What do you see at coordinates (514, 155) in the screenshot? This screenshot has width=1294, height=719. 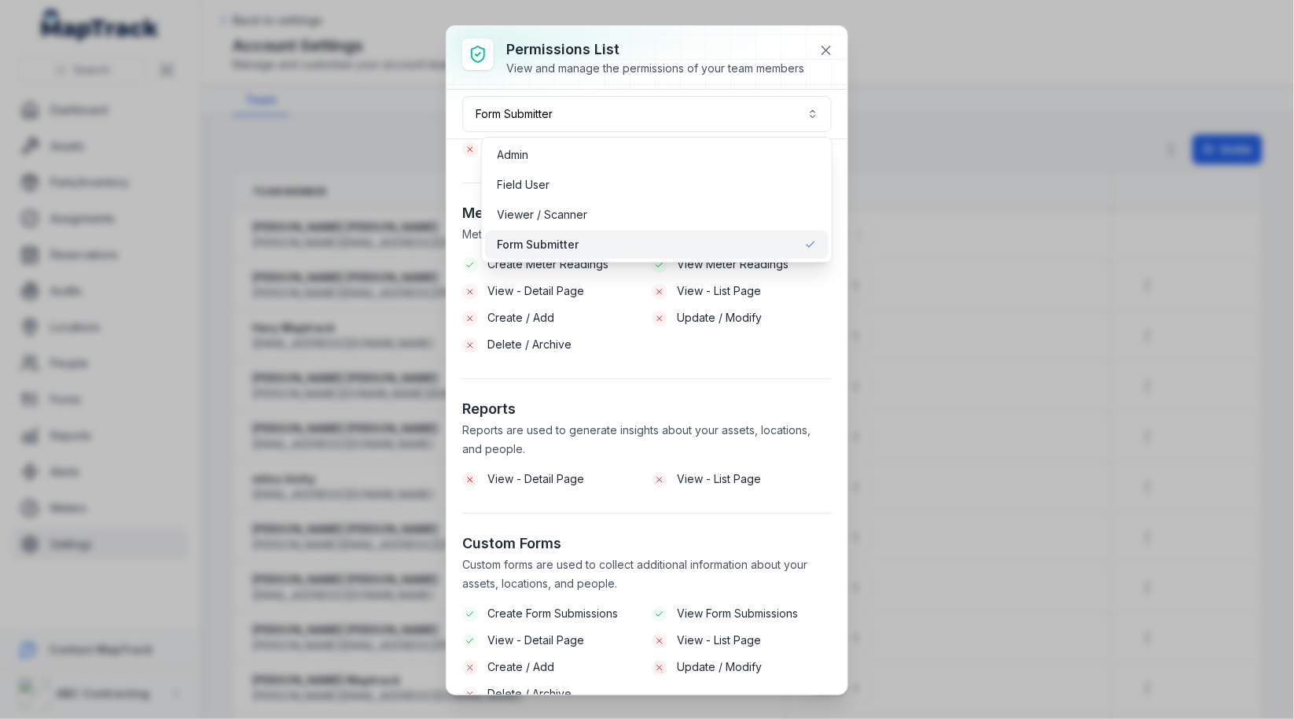 I see `span: Admin` at bounding box center [514, 155].